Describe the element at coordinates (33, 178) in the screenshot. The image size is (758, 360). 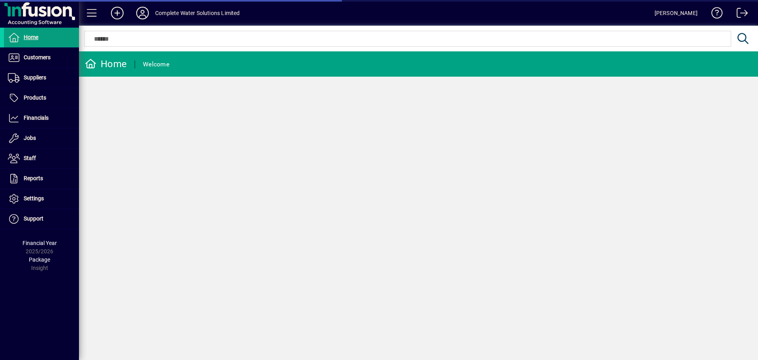
I see `span: Reports` at that location.